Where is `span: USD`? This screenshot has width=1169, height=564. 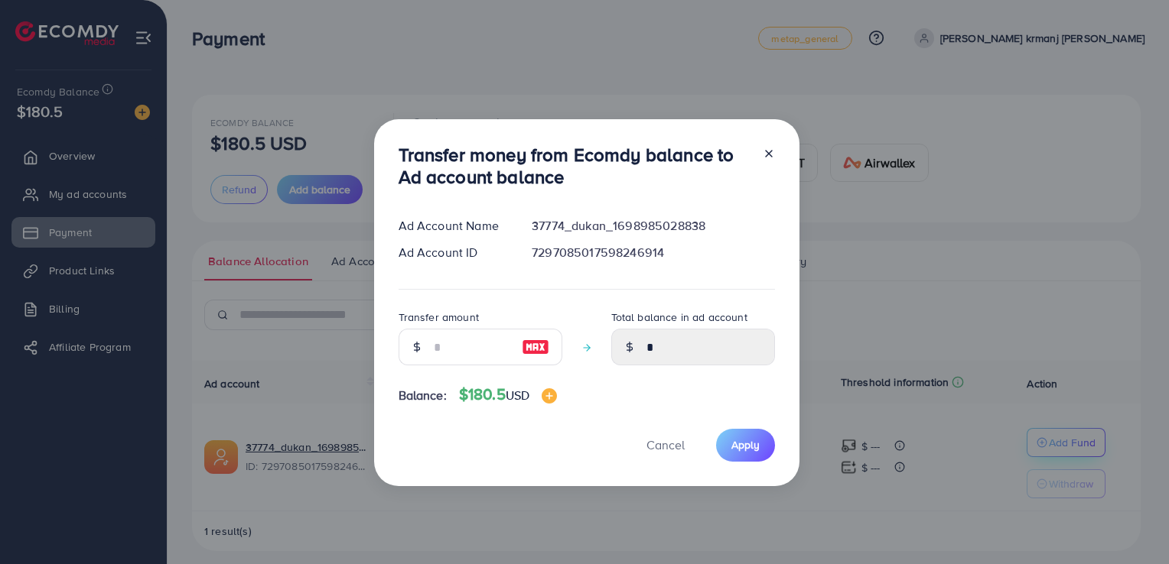
span: USD is located at coordinates (517, 395).